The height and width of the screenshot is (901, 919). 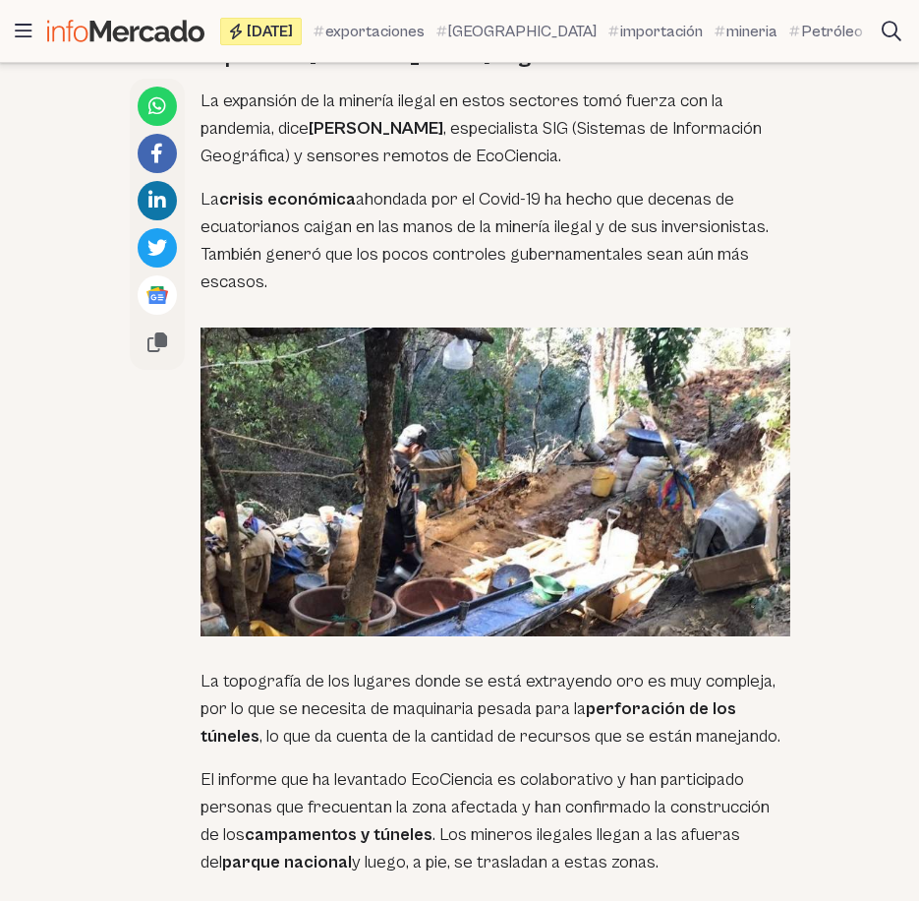 What do you see at coordinates (826, 31) in the screenshot?
I see `a: Petróleo` at bounding box center [826, 31].